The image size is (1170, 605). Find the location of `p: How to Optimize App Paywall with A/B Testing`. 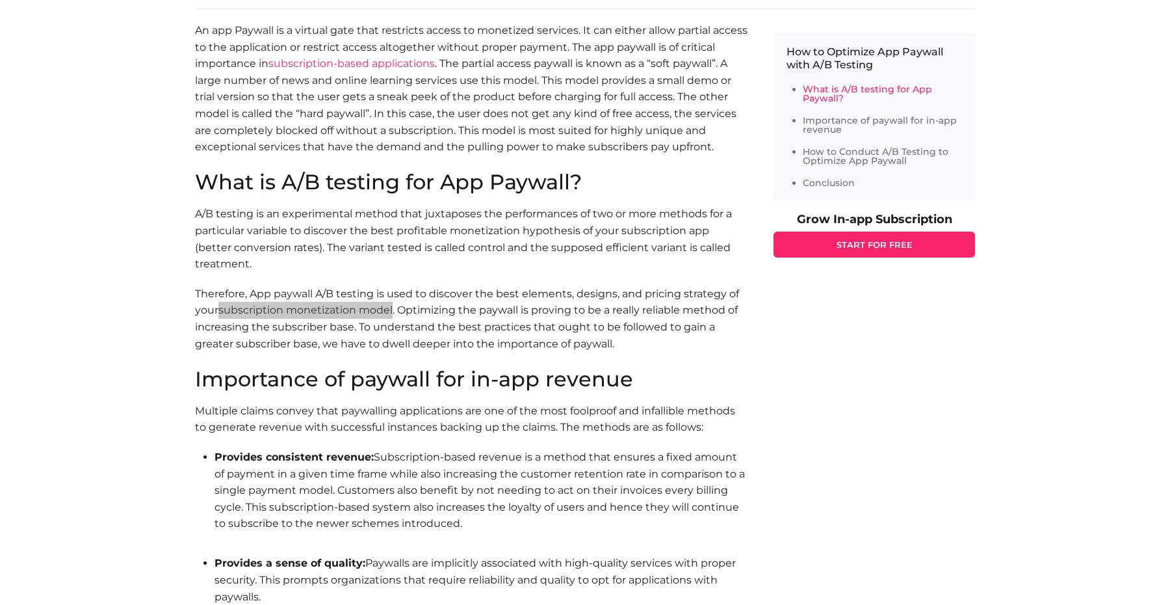

p: How to Optimize App Paywall with A/B Testing is located at coordinates (874, 59).